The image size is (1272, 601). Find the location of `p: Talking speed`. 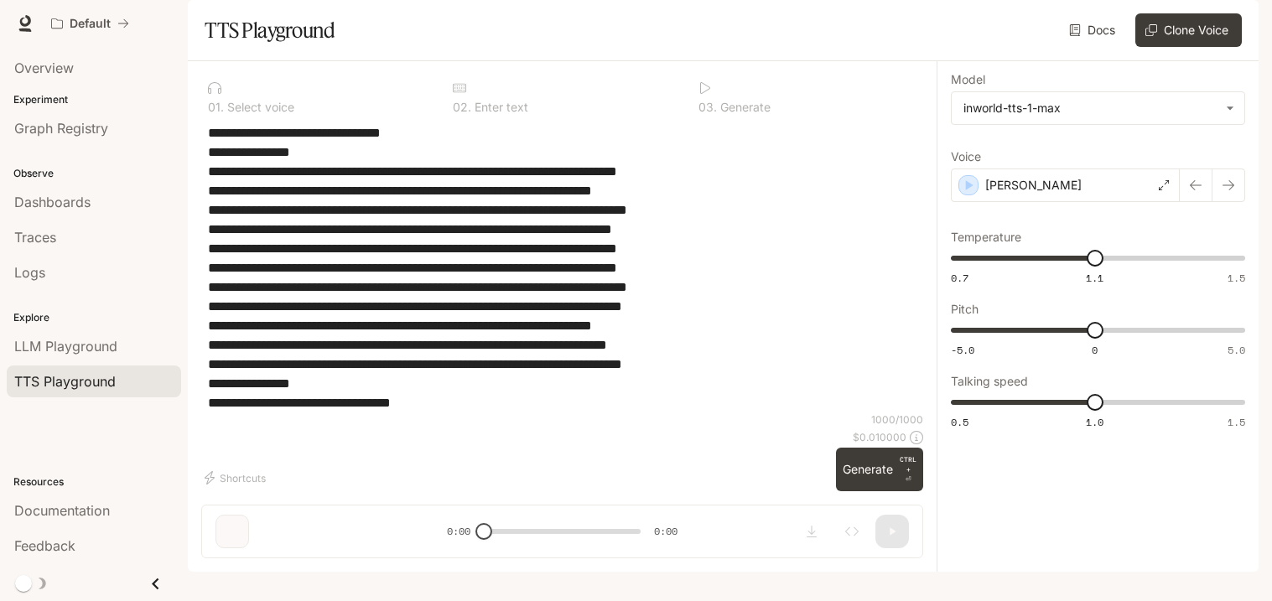

p: Talking speed is located at coordinates (989, 381).